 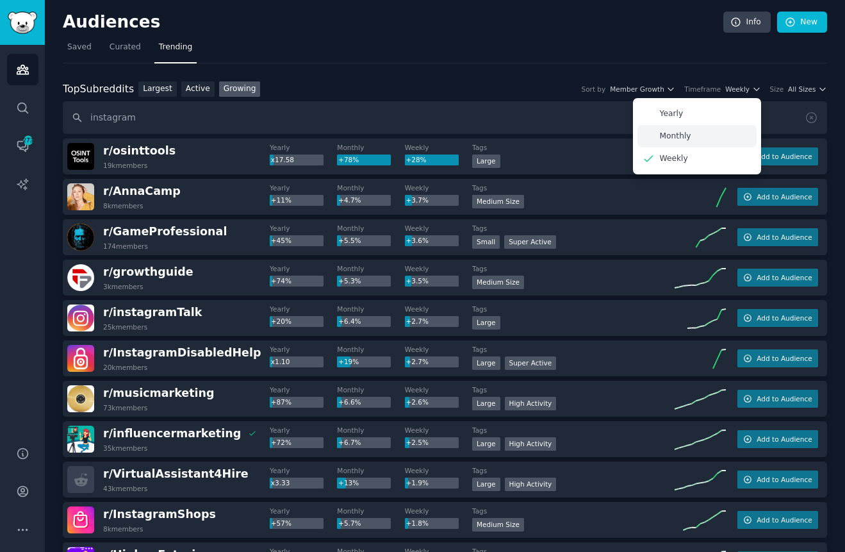 I want to click on span: r/ influencermarketing, so click(x=172, y=433).